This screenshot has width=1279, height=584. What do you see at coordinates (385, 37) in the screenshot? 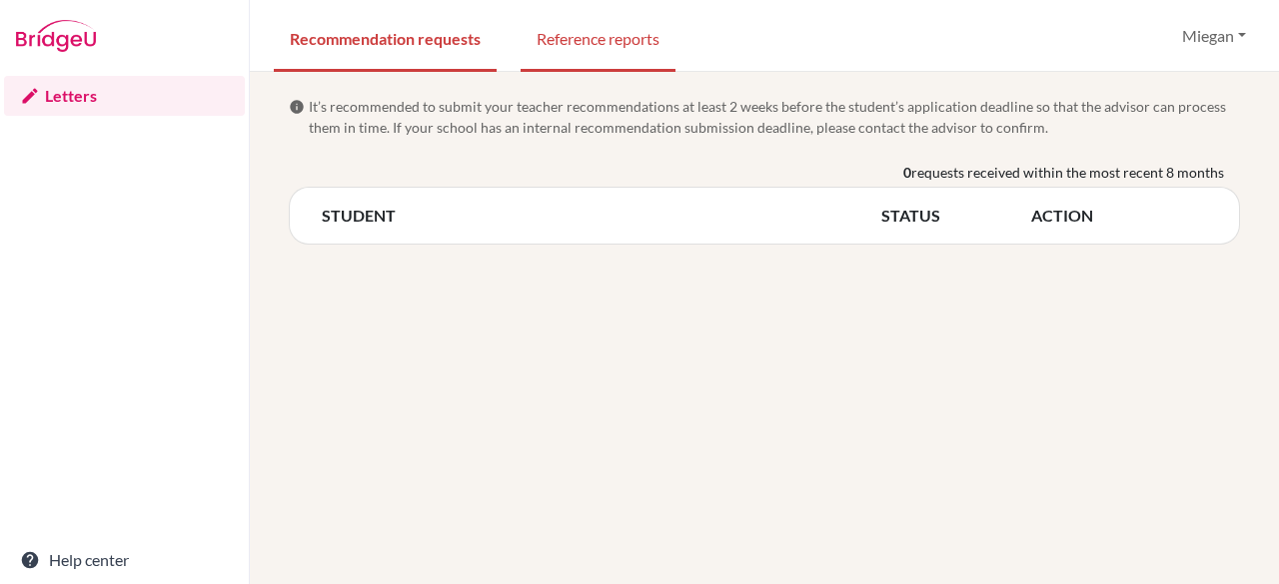
I see `a: Recommendation requests` at bounding box center [385, 37].